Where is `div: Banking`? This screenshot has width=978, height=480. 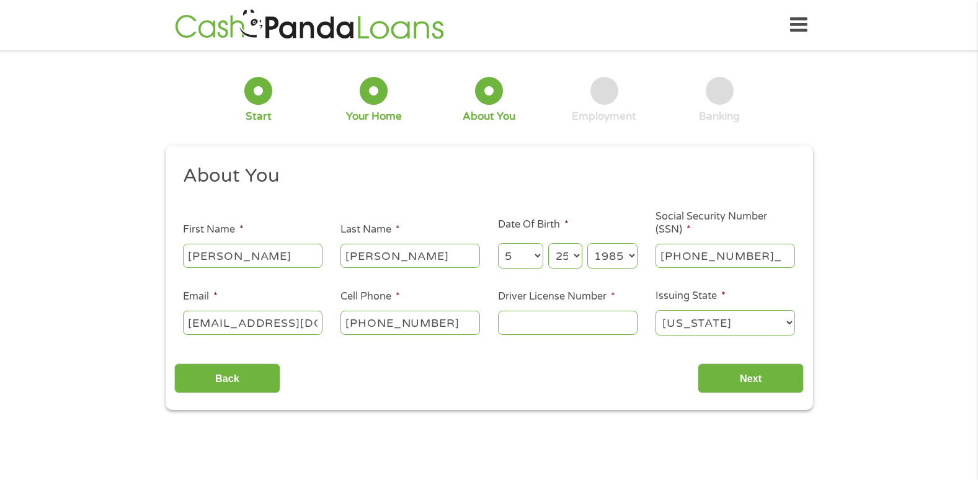
div: Banking is located at coordinates (719, 117).